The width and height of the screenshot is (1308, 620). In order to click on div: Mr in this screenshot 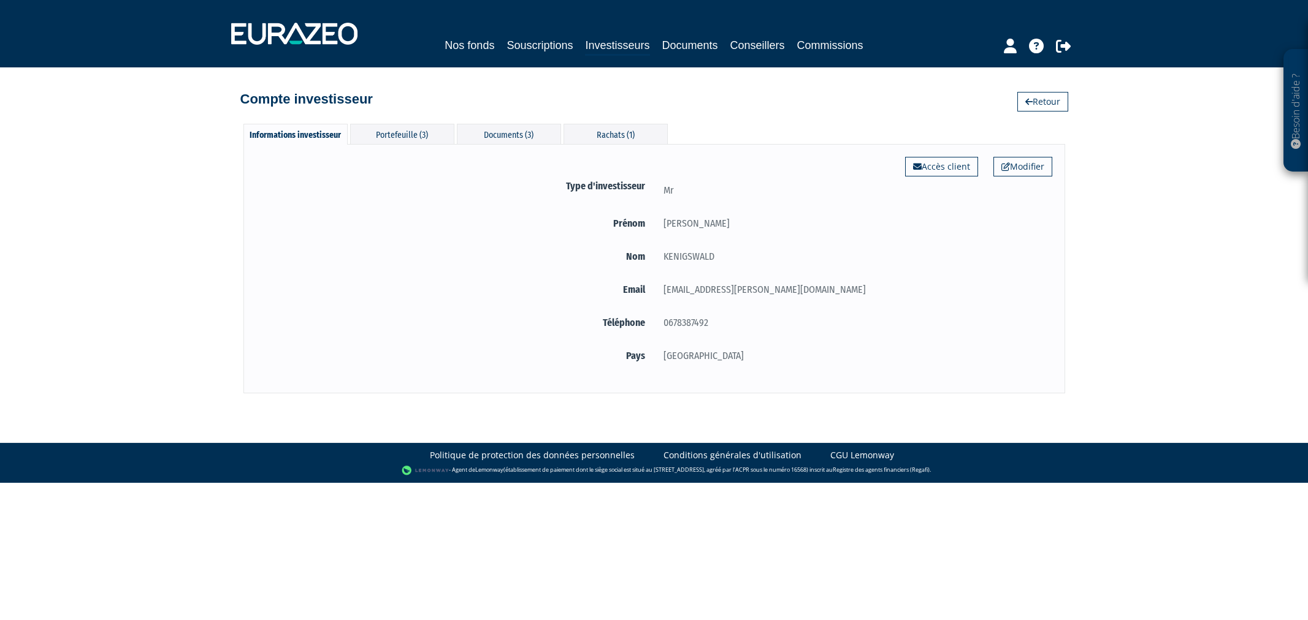, I will do `click(853, 190)`.